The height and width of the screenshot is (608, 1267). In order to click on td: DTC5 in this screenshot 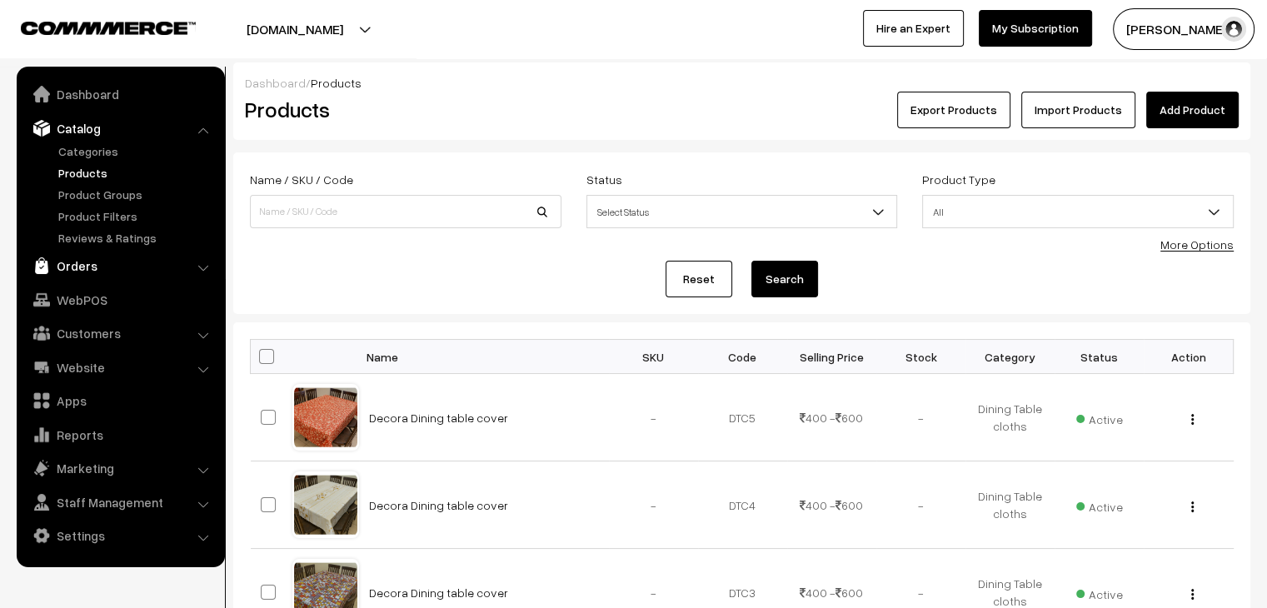, I will do `click(742, 417)`.